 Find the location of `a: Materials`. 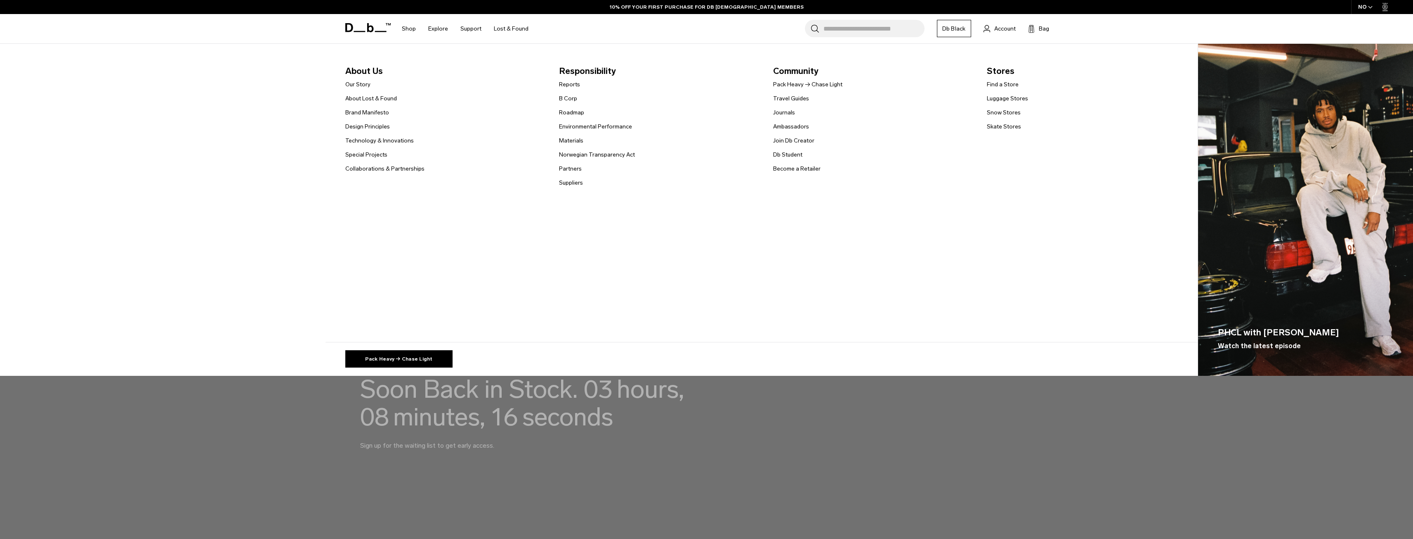

a: Materials is located at coordinates (571, 140).